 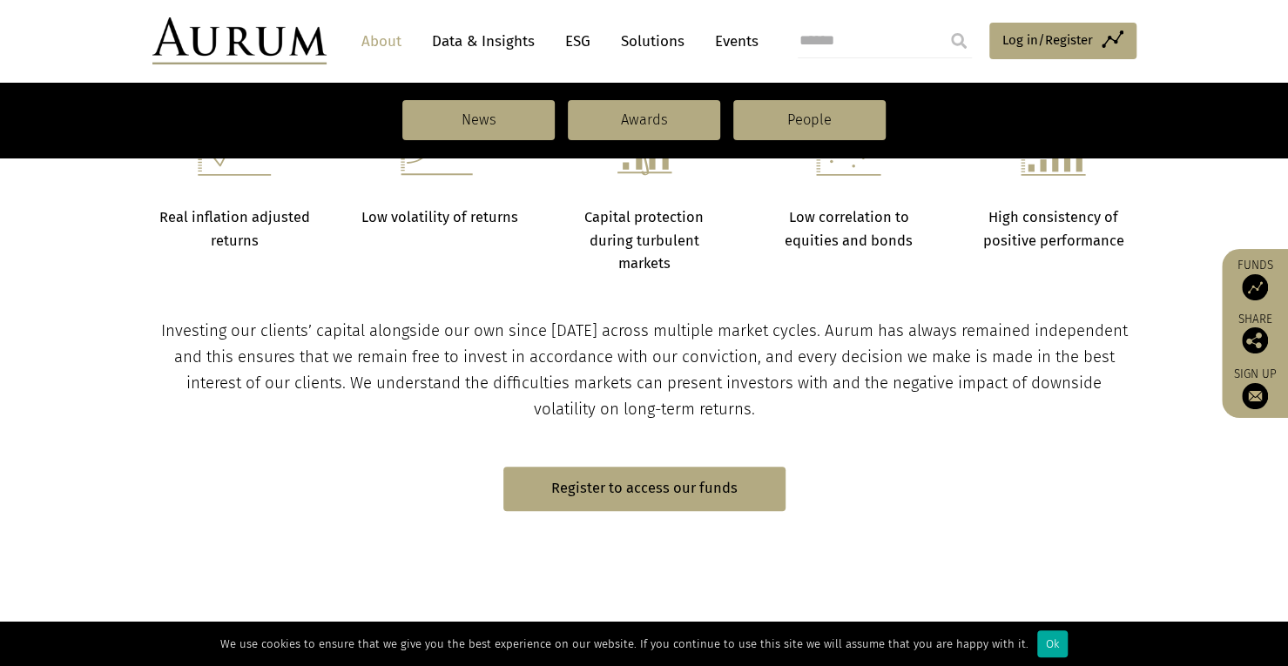 I want to click on strong: Low volatility of returns, so click(x=439, y=217).